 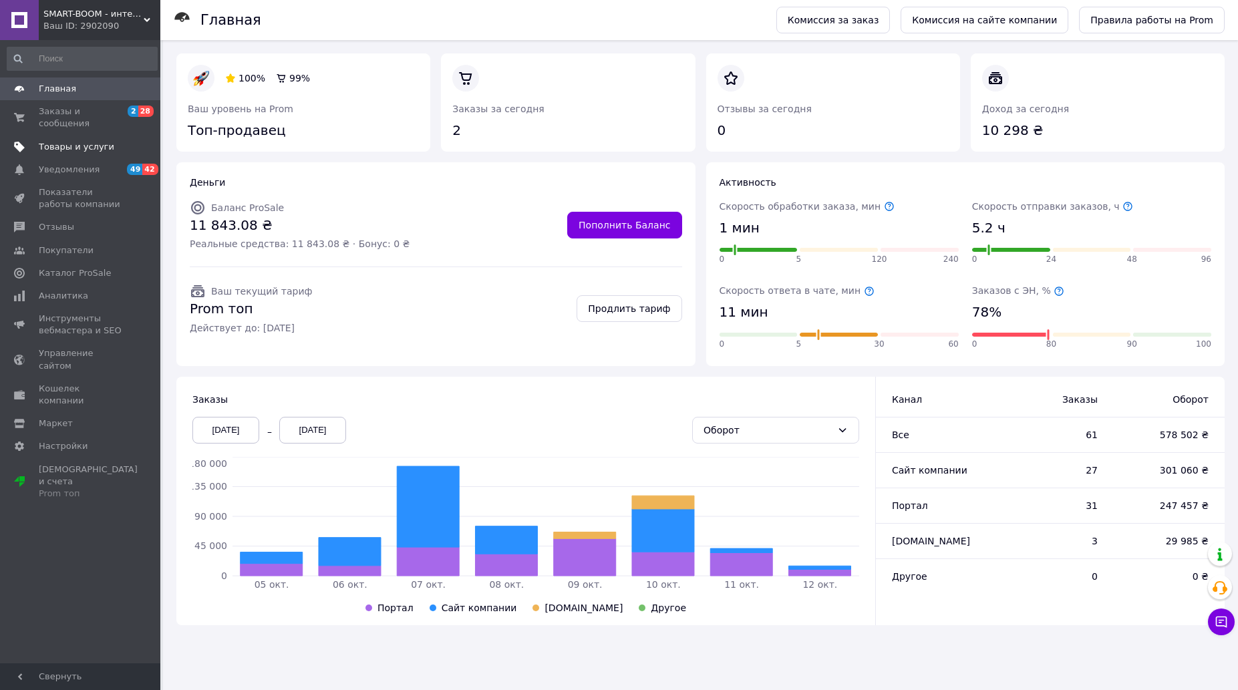 I want to click on span: 5.2 ч, so click(x=989, y=228).